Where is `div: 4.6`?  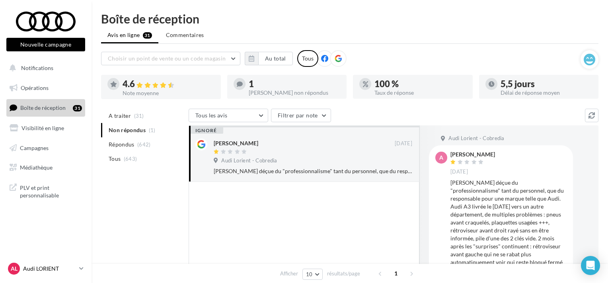 div: 4.6 is located at coordinates (168, 84).